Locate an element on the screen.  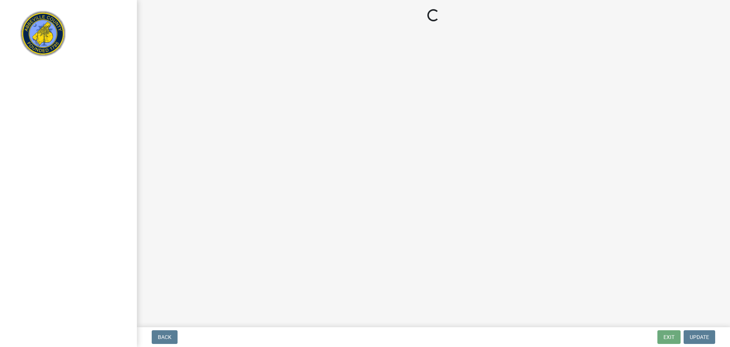
span: Back is located at coordinates (165, 337).